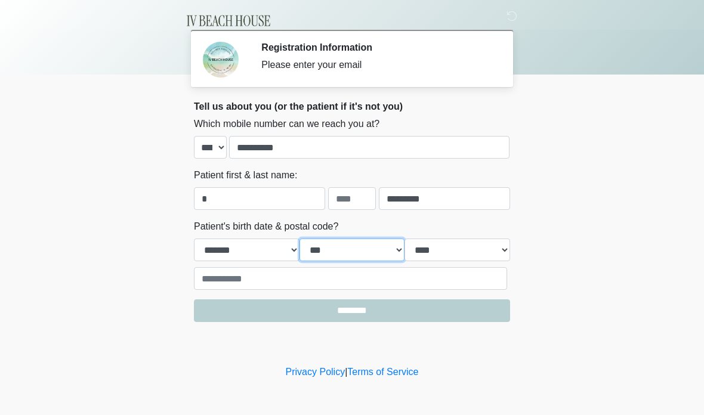 Image resolution: width=704 pixels, height=415 pixels. I want to click on img: Agent Avatar, so click(221, 60).